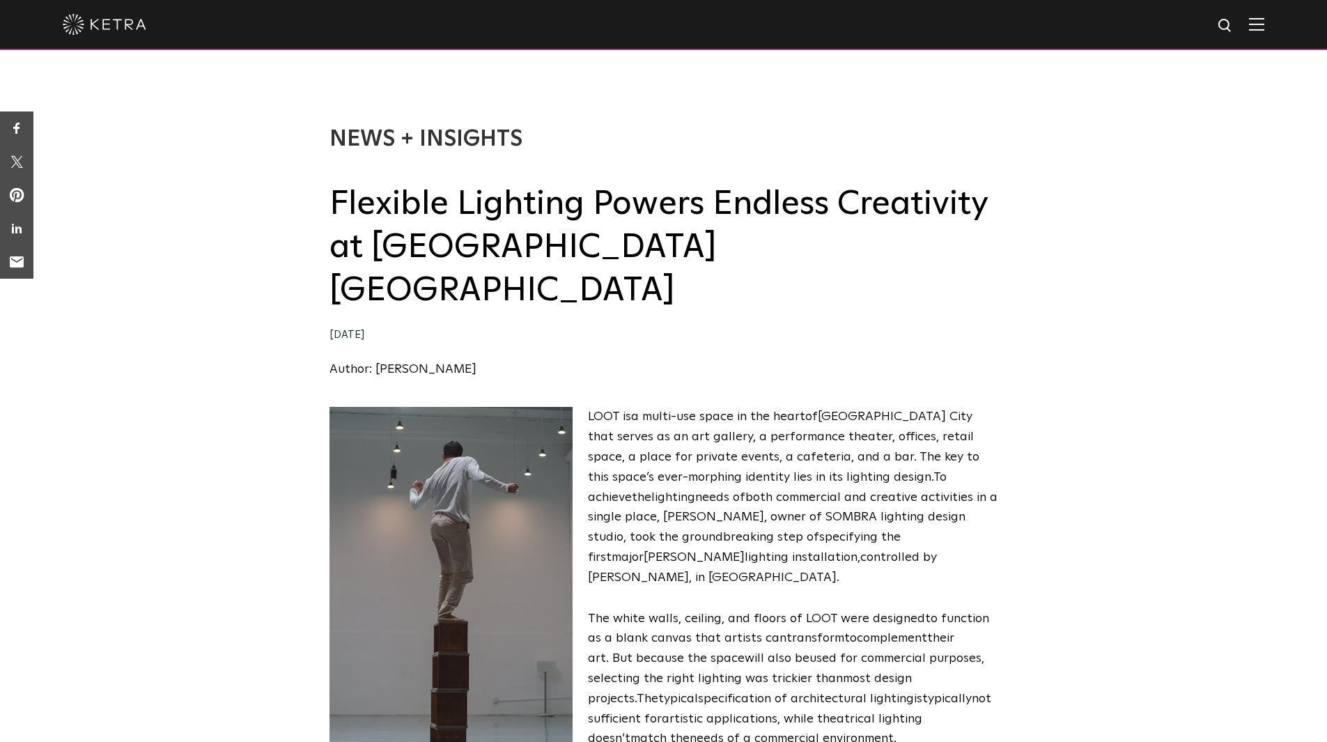 The height and width of the screenshot is (742, 1327). Describe the element at coordinates (812, 417) in the screenshot. I see `span: of` at that location.